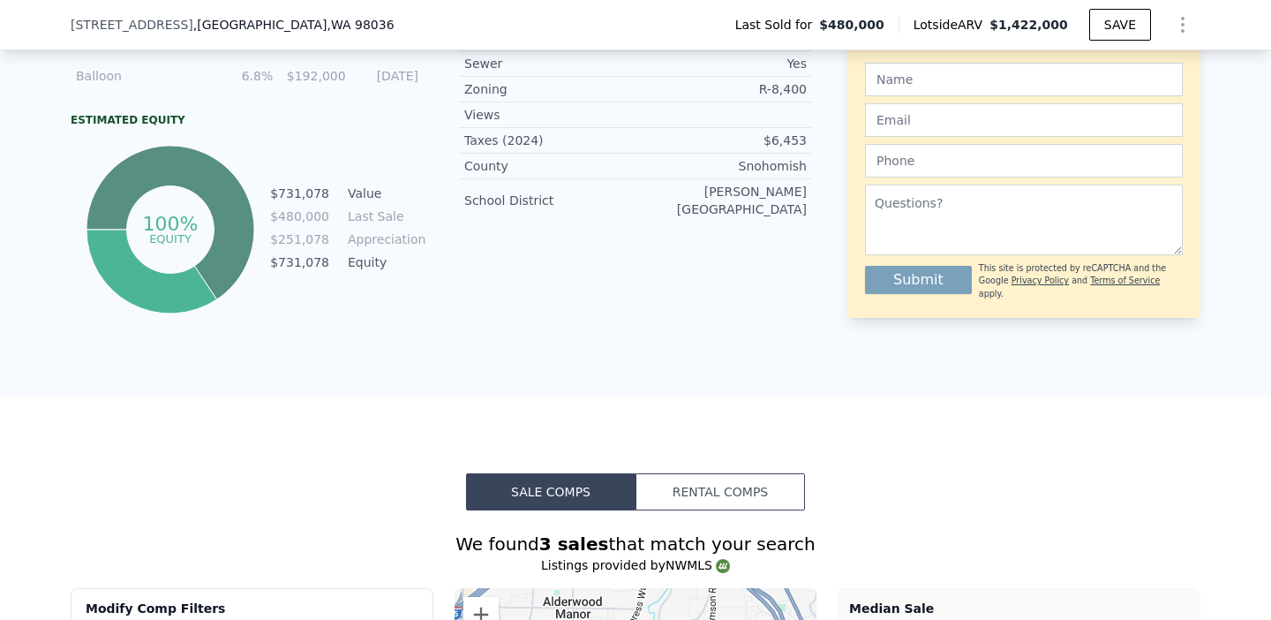 This screenshot has height=620, width=1271. Describe the element at coordinates (720, 492) in the screenshot. I see `button: Rental Comps` at that location.